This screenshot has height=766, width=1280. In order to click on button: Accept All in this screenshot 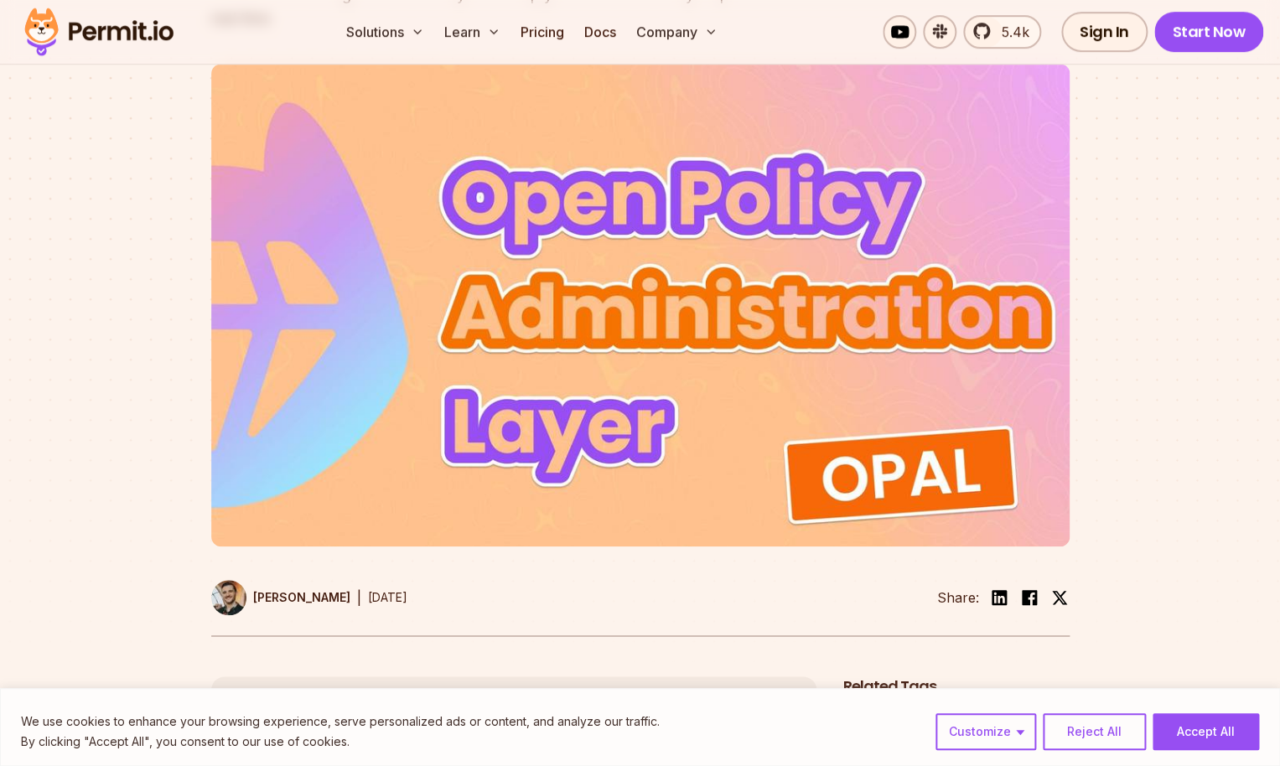, I will do `click(1205, 732)`.